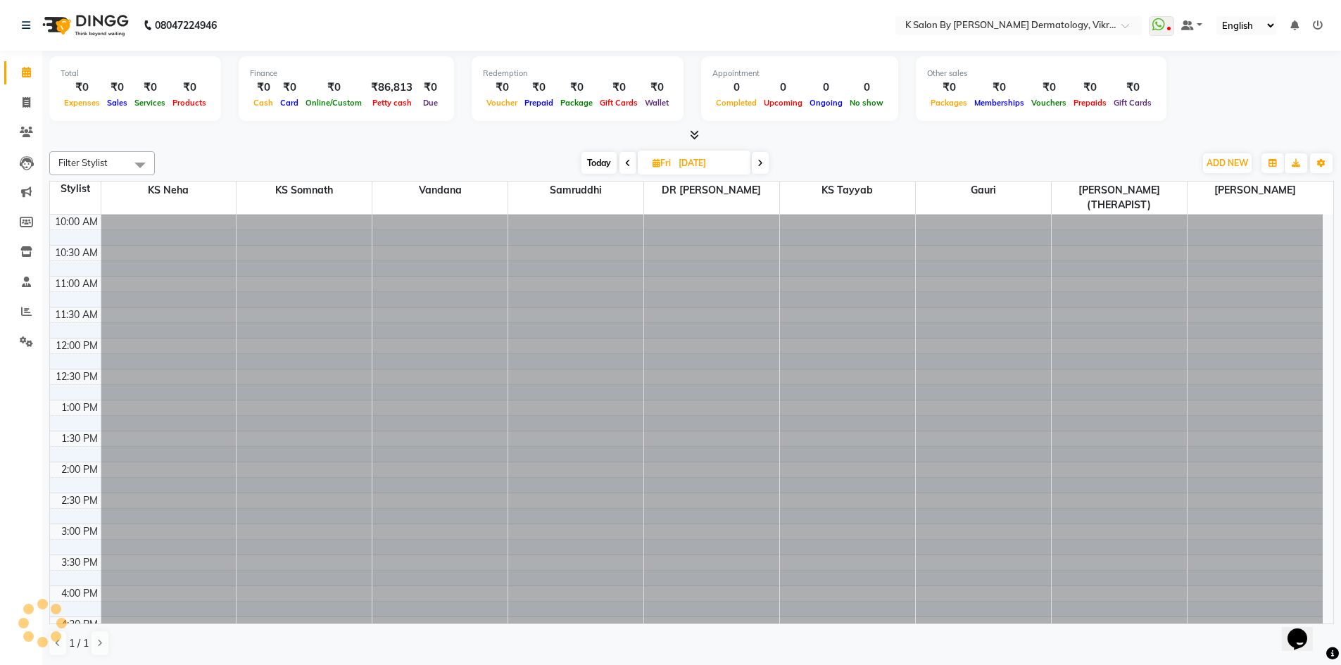 The image size is (1341, 665). Describe the element at coordinates (82, 103) in the screenshot. I see `span: Expenses` at that location.